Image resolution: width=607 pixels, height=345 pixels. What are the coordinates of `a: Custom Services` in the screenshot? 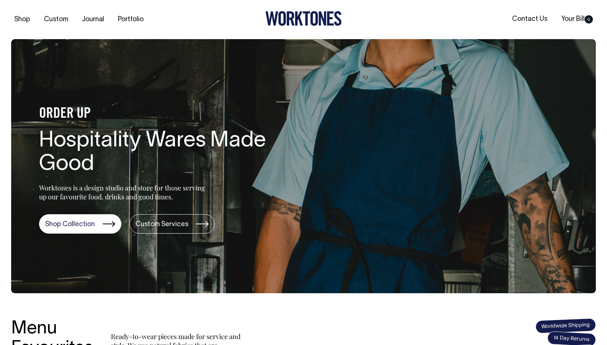 It's located at (172, 224).